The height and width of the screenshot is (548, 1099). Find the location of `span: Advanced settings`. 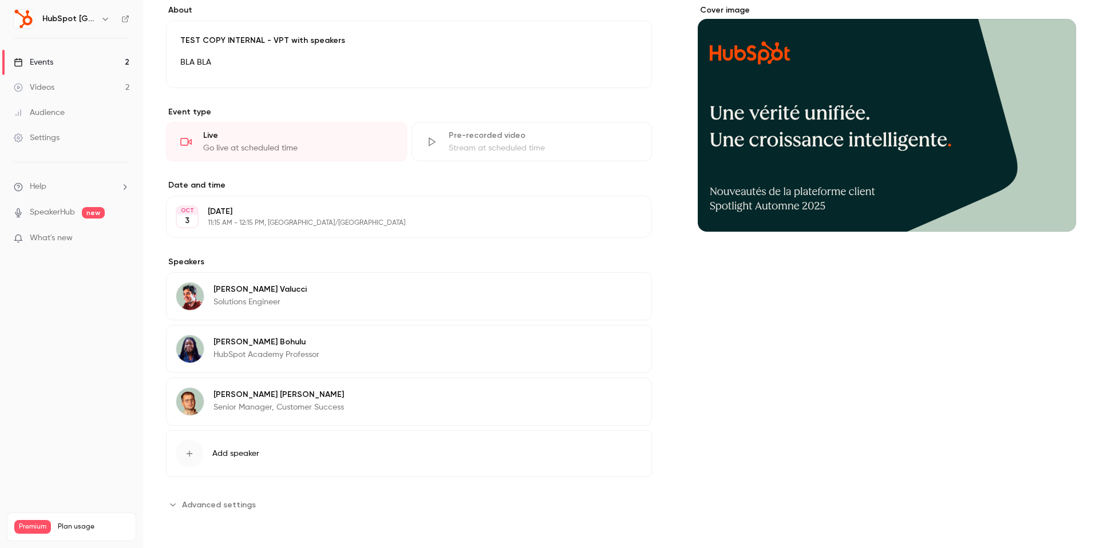

span: Advanced settings is located at coordinates (219, 505).